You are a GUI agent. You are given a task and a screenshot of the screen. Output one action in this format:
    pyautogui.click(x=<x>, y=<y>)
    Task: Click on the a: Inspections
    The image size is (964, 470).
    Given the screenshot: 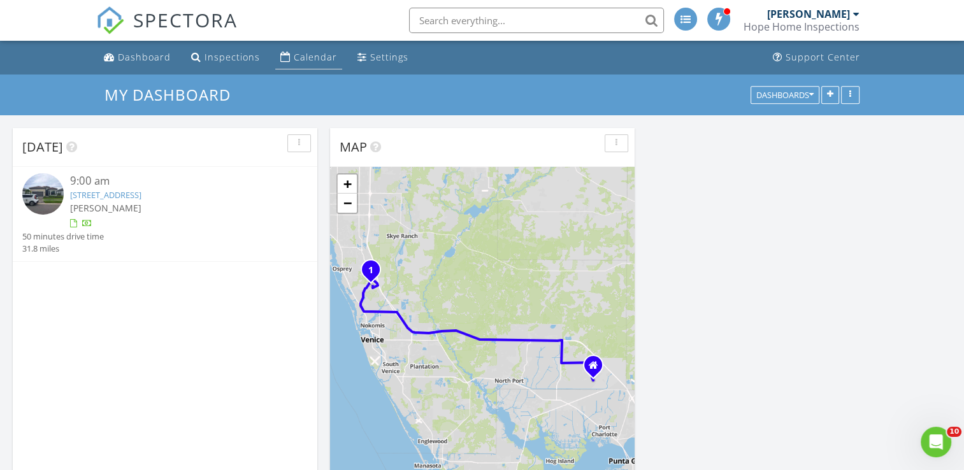 What is the action you would take?
    pyautogui.click(x=226, y=57)
    